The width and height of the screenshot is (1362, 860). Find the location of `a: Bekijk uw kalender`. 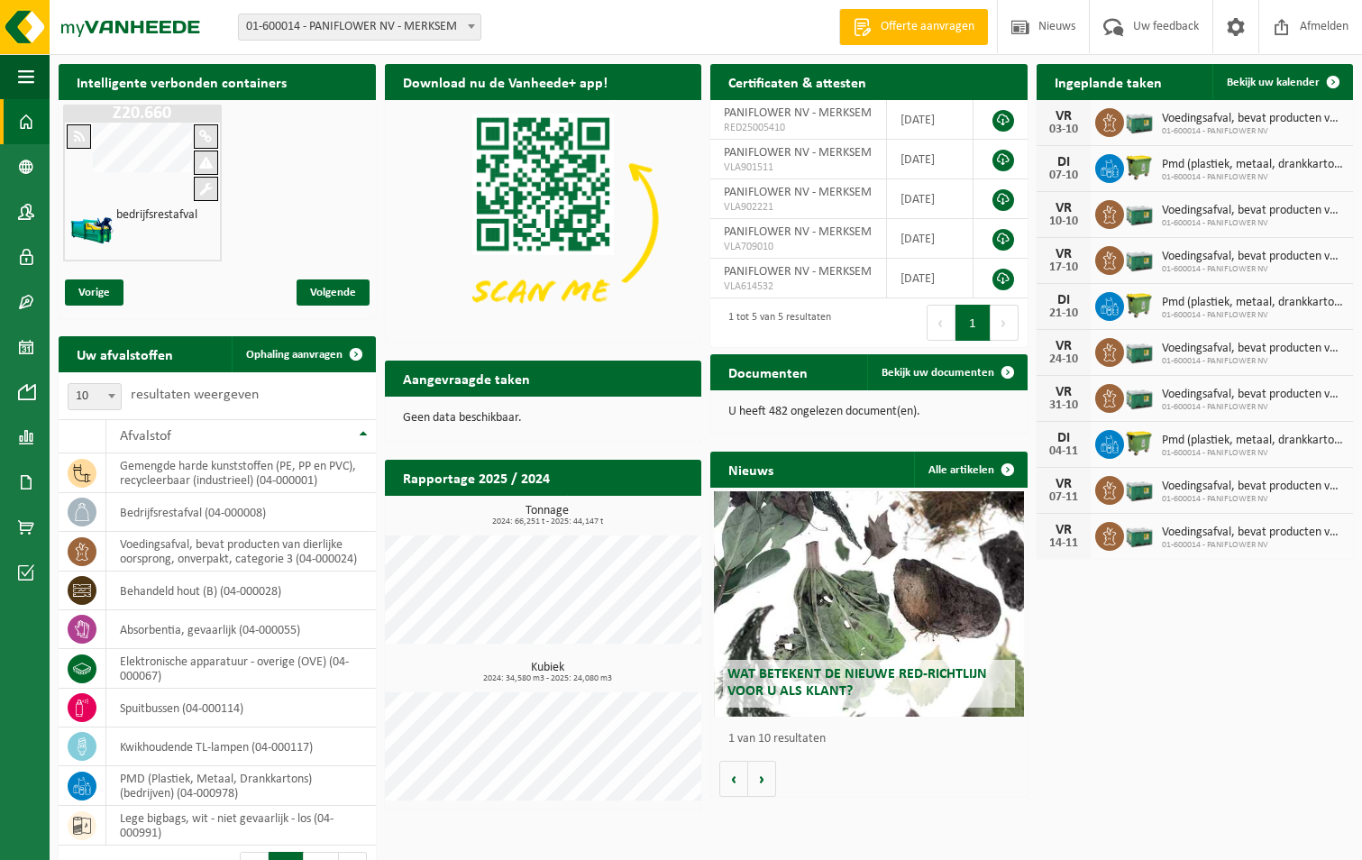

a: Bekijk uw kalender is located at coordinates (1282, 82).